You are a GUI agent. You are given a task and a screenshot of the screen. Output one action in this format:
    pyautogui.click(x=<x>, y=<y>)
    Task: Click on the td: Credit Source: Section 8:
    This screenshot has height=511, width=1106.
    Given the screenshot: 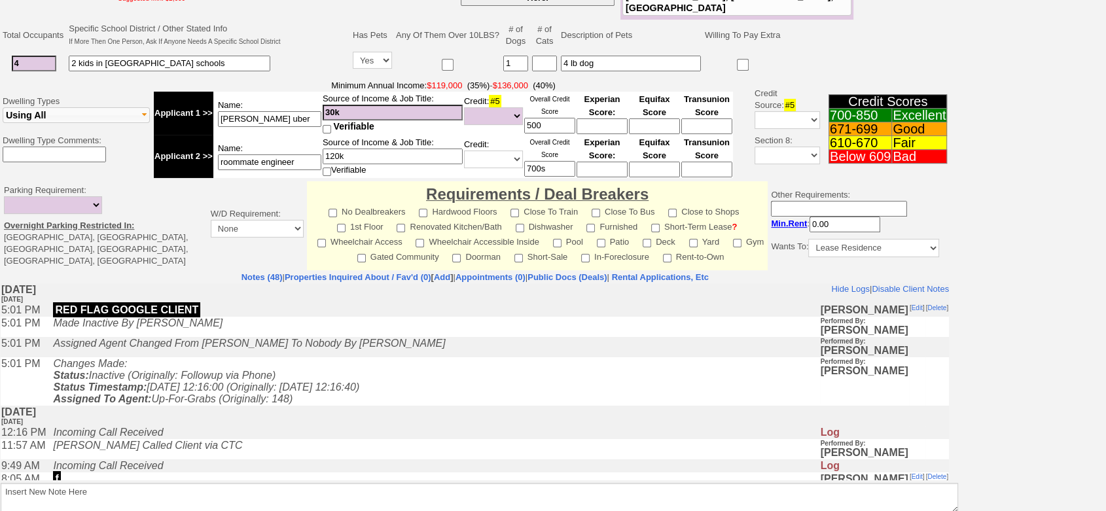 What is the action you would take?
    pyautogui.click(x=778, y=129)
    